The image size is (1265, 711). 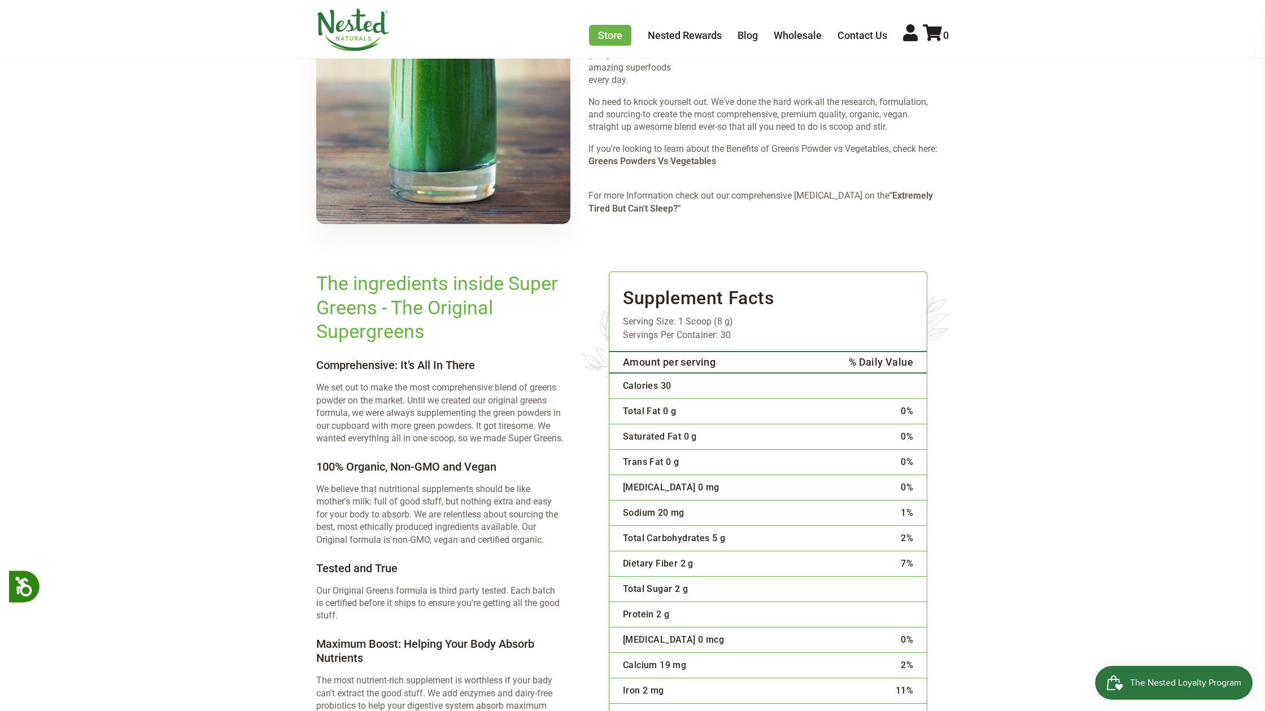 What do you see at coordinates (722, 589) in the screenshot?
I see `td: Total Sugar 2 g` at bounding box center [722, 589].